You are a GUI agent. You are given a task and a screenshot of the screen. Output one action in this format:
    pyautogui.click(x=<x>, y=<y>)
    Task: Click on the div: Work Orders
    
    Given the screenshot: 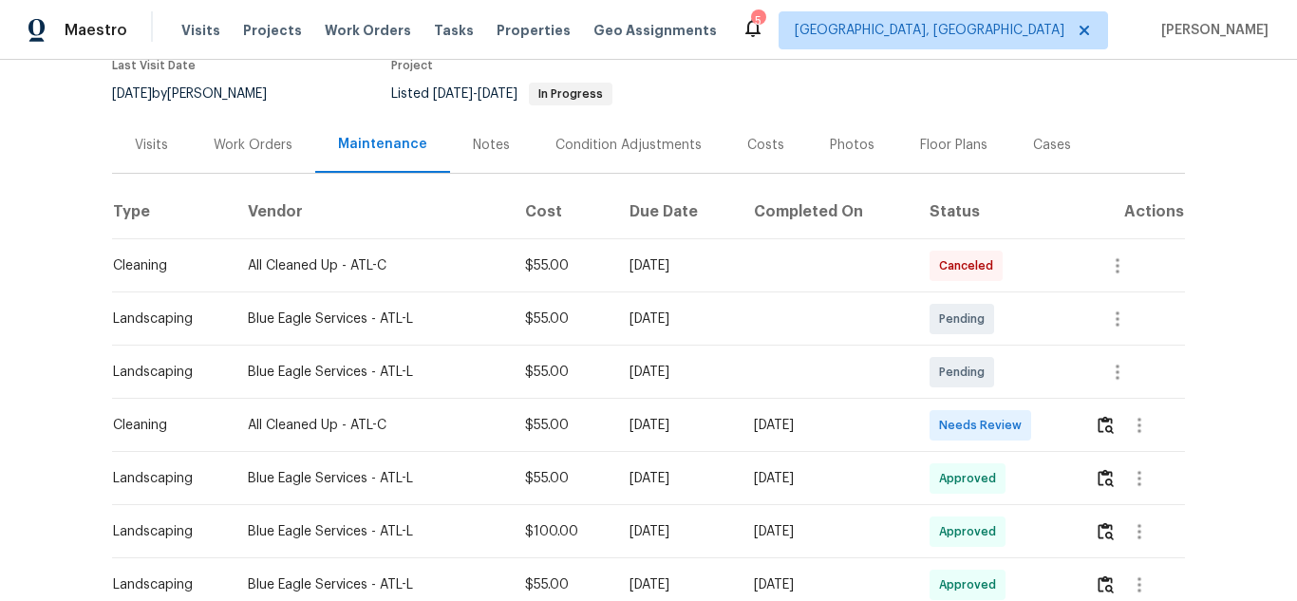 What is the action you would take?
    pyautogui.click(x=253, y=145)
    